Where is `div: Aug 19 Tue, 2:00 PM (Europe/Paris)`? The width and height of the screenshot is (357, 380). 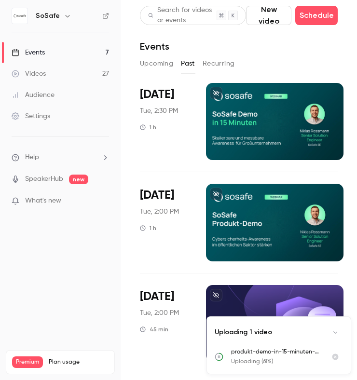 div: Aug 19 Tue, 2:00 PM (Europe/Paris) is located at coordinates (165, 323).